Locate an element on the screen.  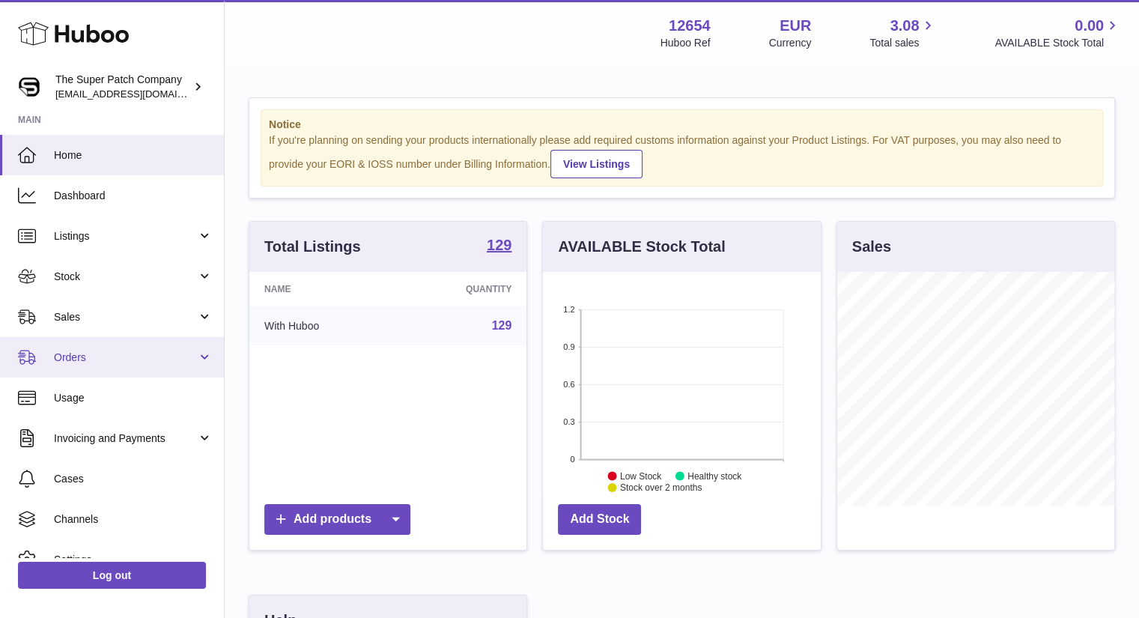
span: 3.08 is located at coordinates (905, 25).